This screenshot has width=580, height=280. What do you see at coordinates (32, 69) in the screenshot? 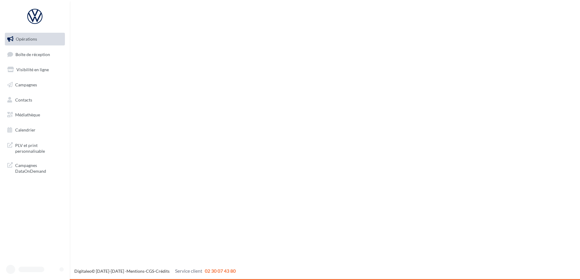
I see `span: Visibilité en ligne` at bounding box center [32, 69].